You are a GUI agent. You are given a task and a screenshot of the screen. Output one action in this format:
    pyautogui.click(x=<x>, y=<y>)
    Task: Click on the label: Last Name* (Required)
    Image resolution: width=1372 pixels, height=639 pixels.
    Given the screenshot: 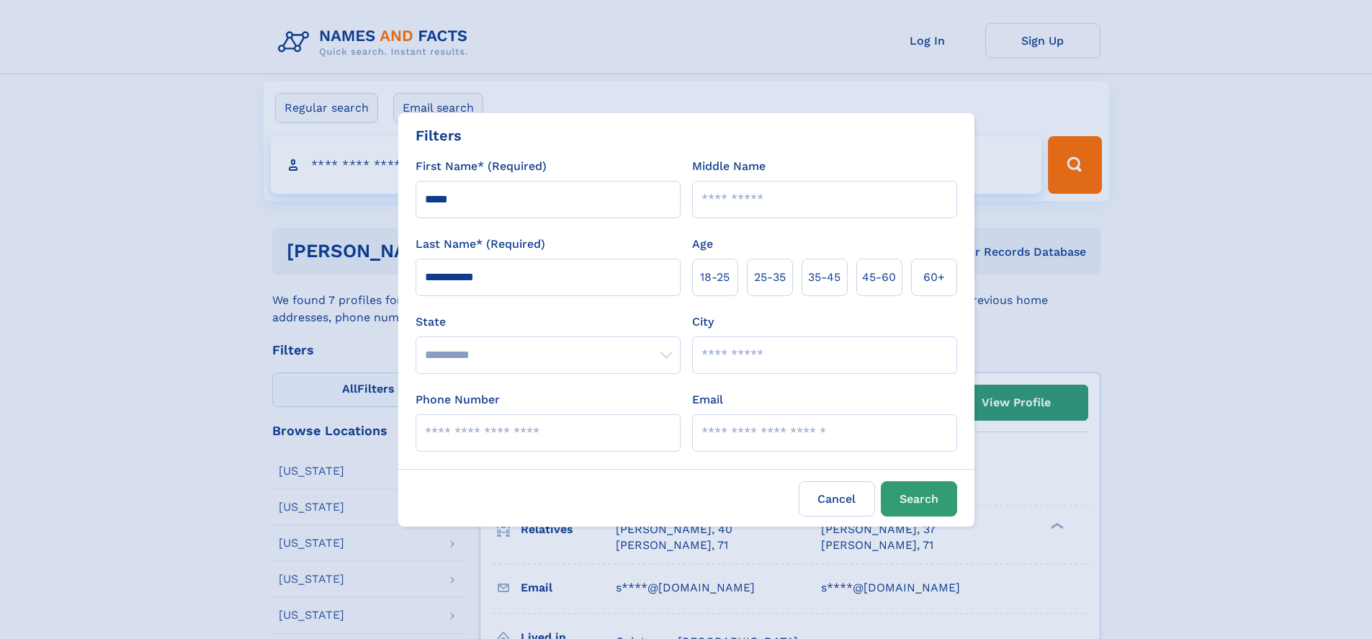 What is the action you would take?
    pyautogui.click(x=481, y=244)
    